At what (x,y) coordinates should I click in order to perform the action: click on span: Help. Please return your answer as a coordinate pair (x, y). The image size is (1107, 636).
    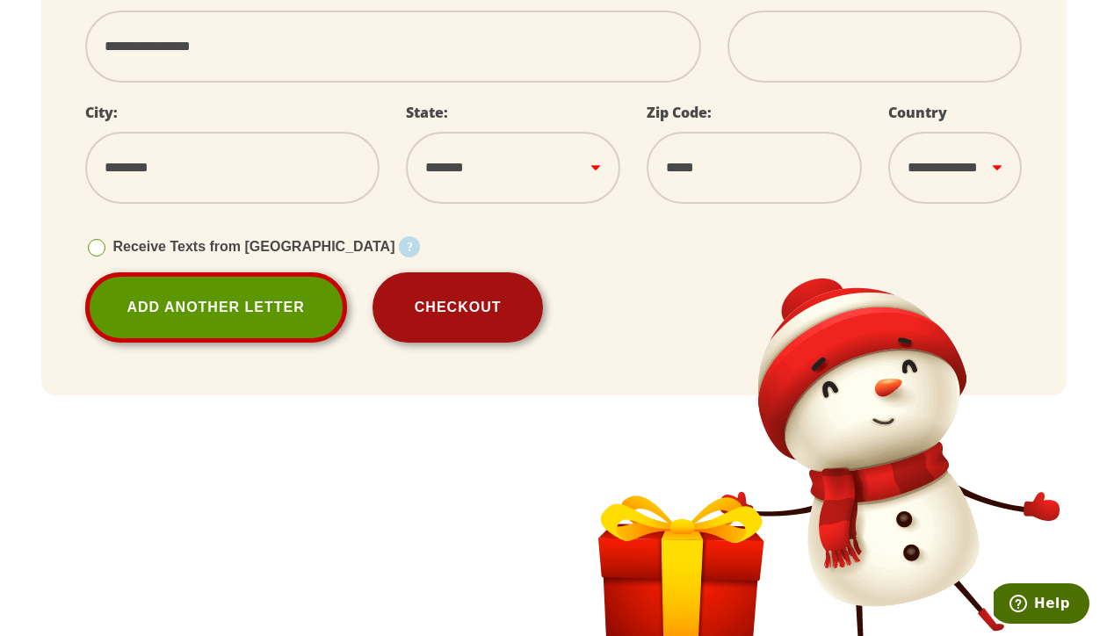
    Looking at the image, I should click on (58, 20).